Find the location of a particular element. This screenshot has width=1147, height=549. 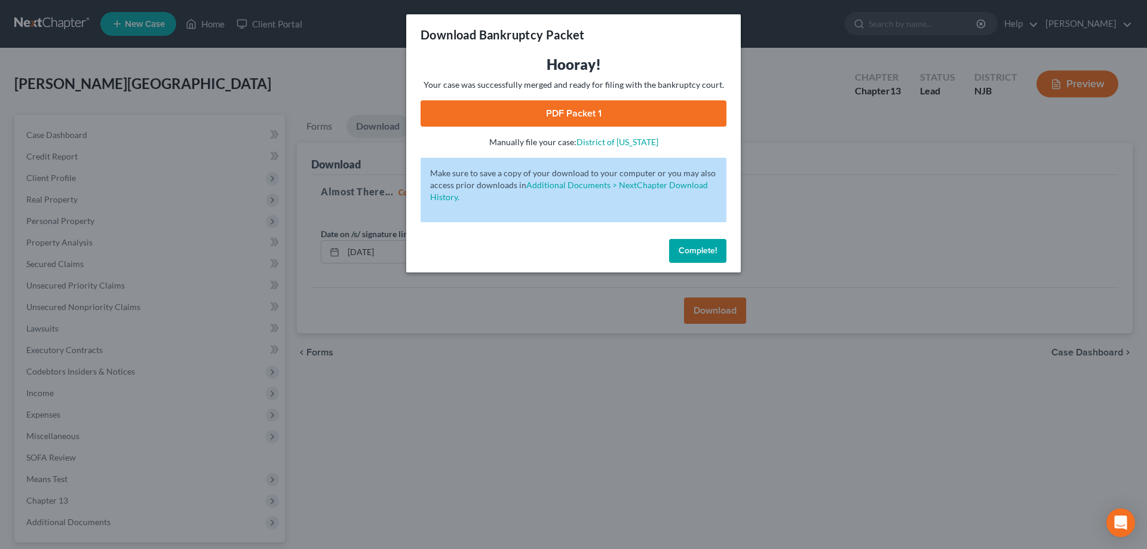

a: PDF Packet 1 is located at coordinates (574, 114).